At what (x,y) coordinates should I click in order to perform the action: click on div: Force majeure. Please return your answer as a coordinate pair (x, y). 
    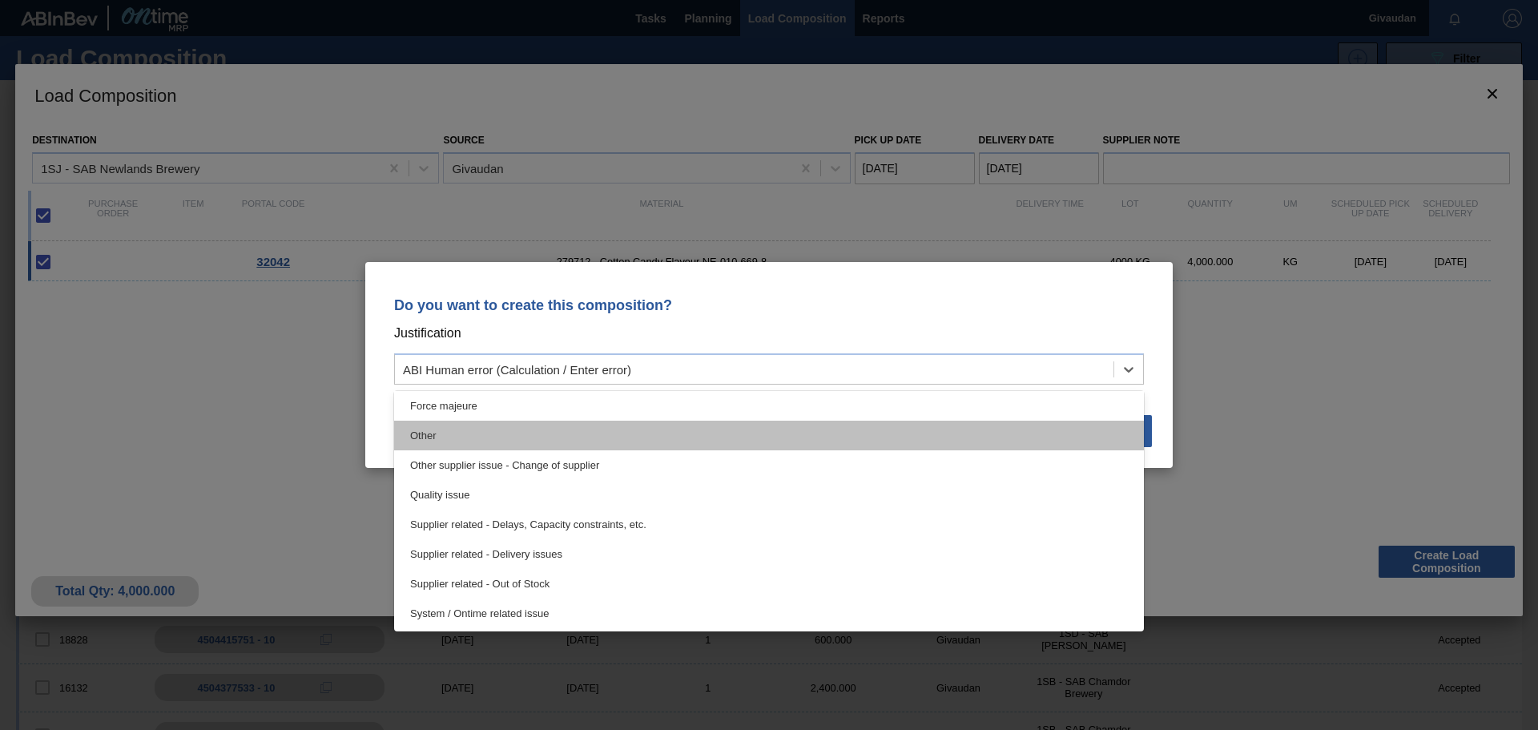
    Looking at the image, I should click on (769, 405).